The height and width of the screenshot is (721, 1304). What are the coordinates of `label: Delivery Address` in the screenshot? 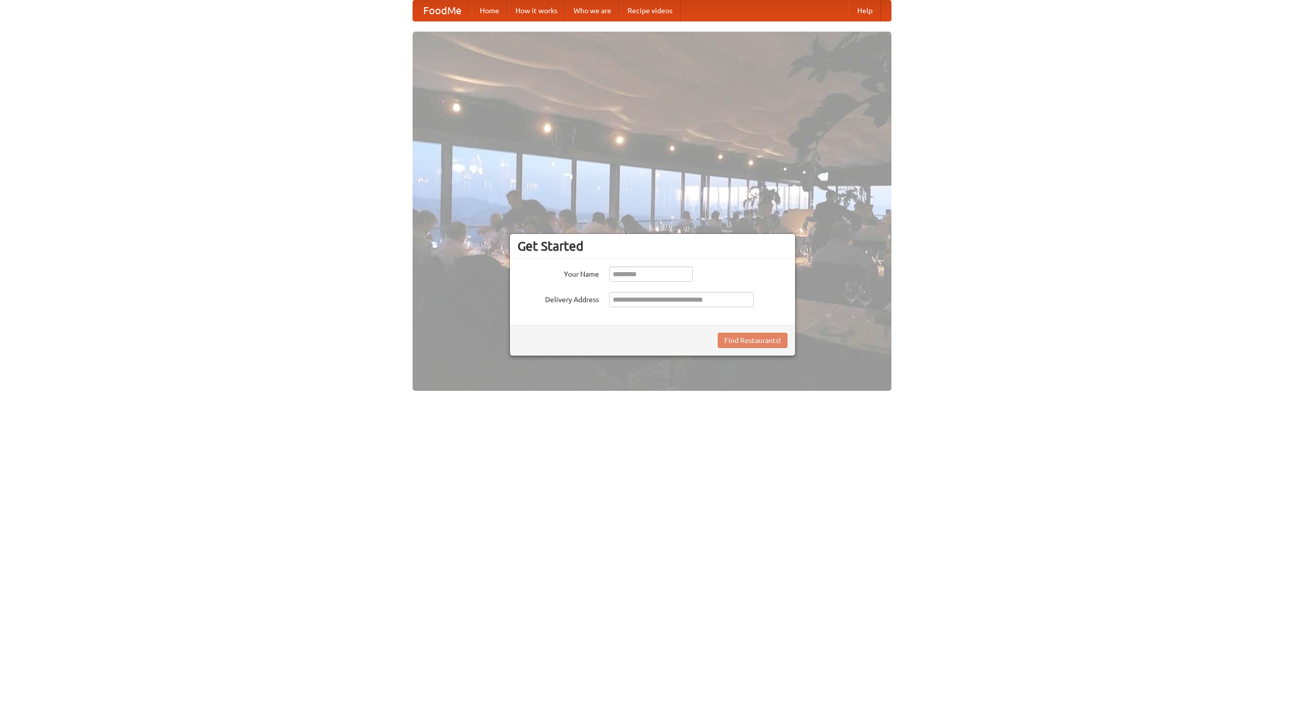 It's located at (558, 298).